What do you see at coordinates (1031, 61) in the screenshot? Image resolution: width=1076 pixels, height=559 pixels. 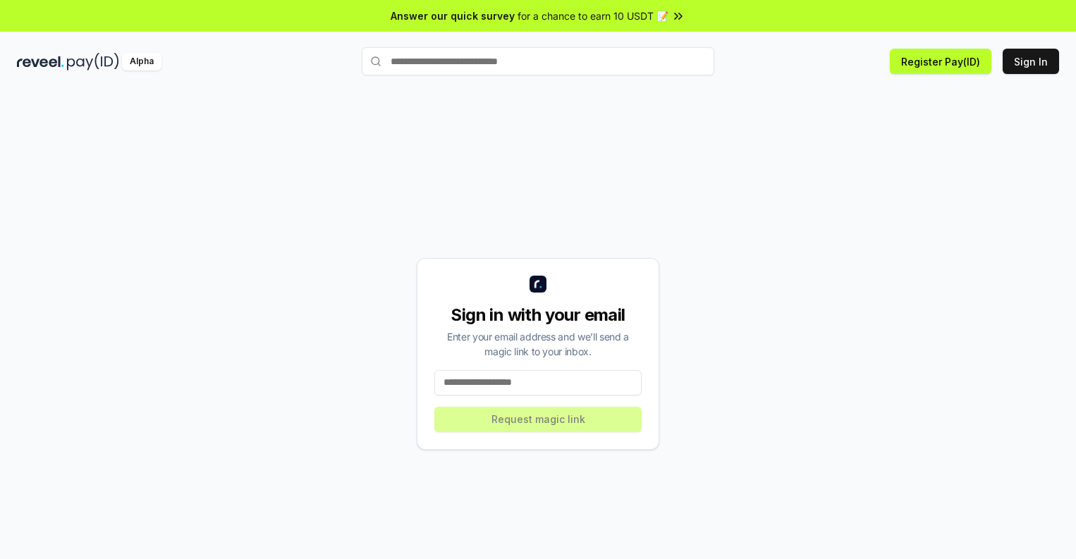 I see `button: Sign In` at bounding box center [1031, 61].